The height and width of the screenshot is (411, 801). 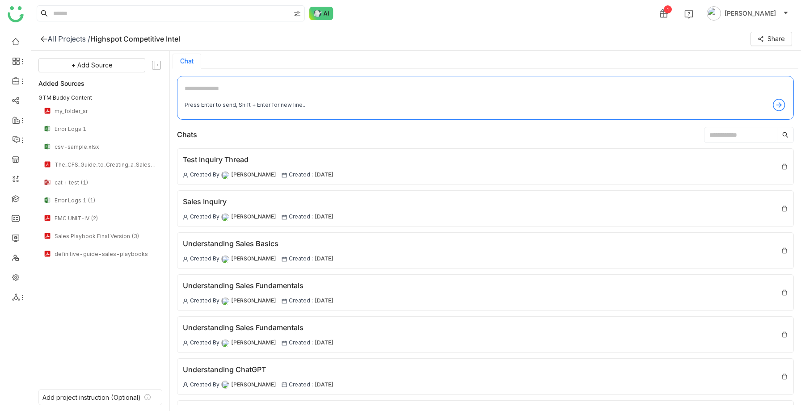 What do you see at coordinates (105, 254) in the screenshot?
I see `div: definitive-guide-sales-playbooks` at bounding box center [105, 254].